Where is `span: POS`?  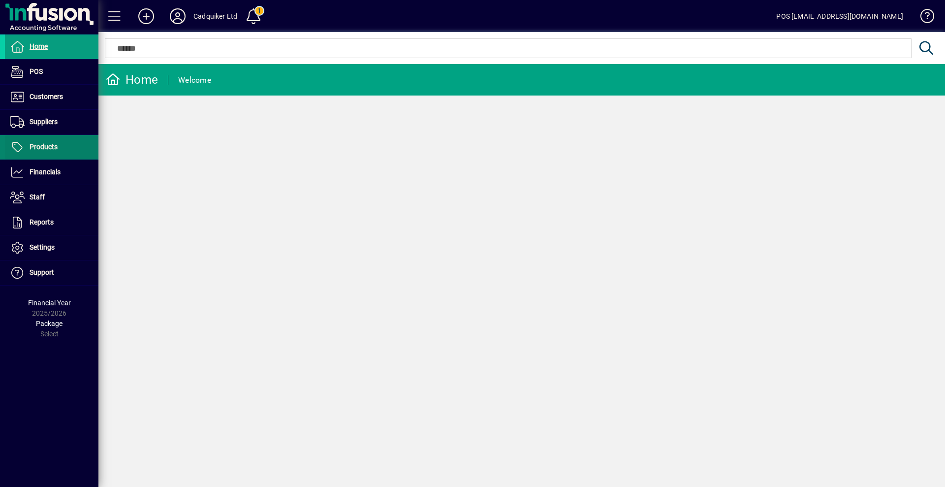 span: POS is located at coordinates (36, 71).